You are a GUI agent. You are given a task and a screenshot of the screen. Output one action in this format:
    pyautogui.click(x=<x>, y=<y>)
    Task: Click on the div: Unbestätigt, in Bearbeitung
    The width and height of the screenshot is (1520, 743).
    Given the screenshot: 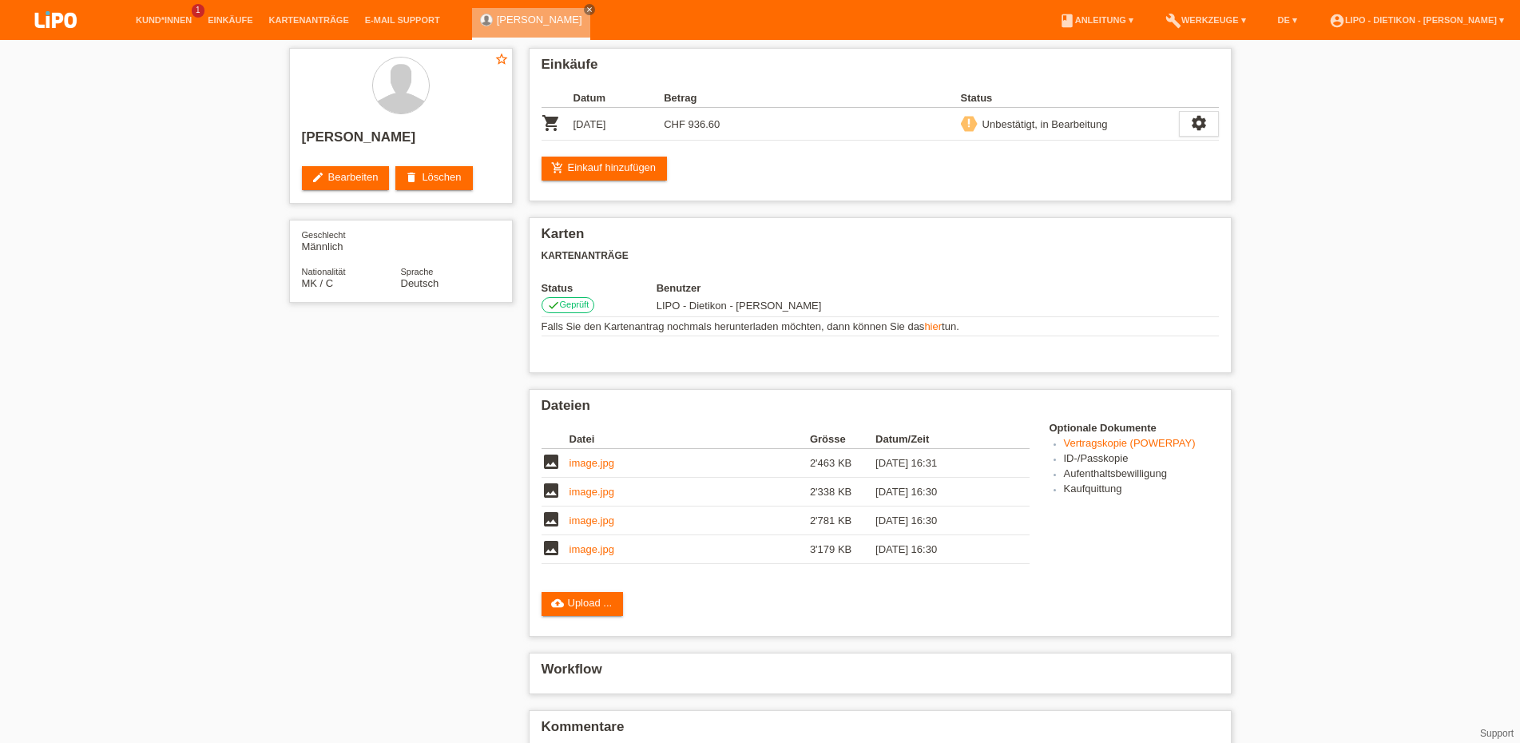 What is the action you would take?
    pyautogui.click(x=1042, y=124)
    